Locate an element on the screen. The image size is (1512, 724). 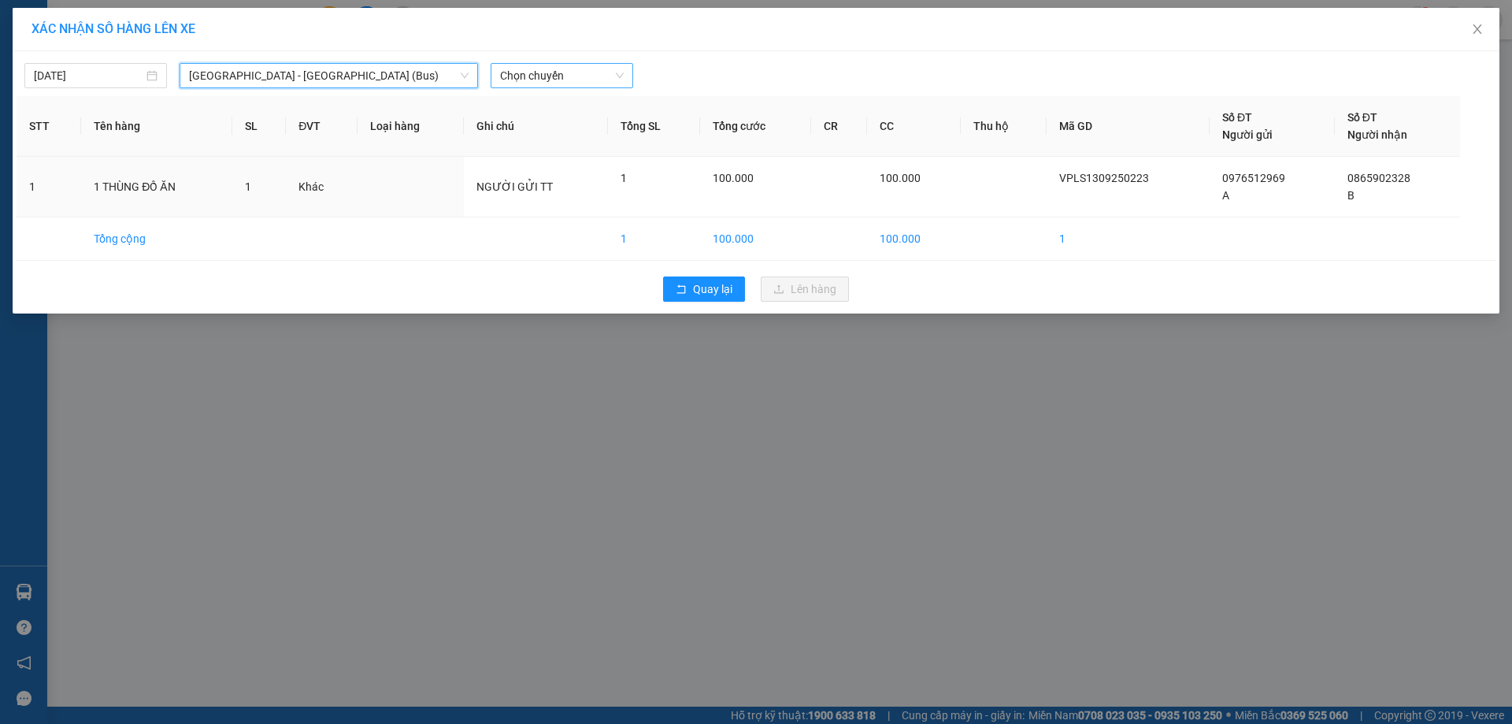
span: VPLS1309250223 is located at coordinates (1104, 178).